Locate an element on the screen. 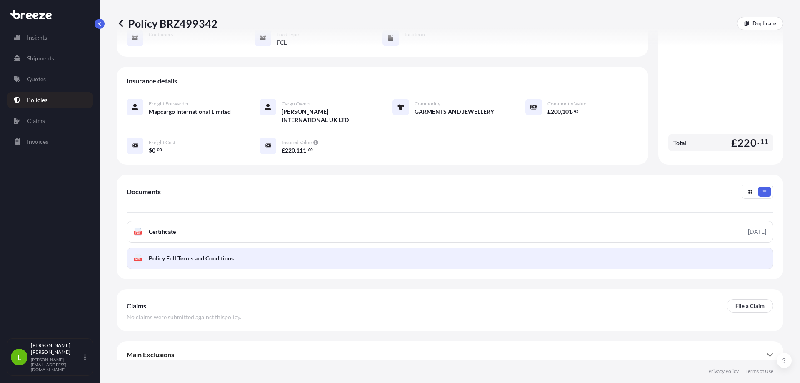 Image resolution: width=800 pixels, height=383 pixels. span: Insurance details is located at coordinates (152, 81).